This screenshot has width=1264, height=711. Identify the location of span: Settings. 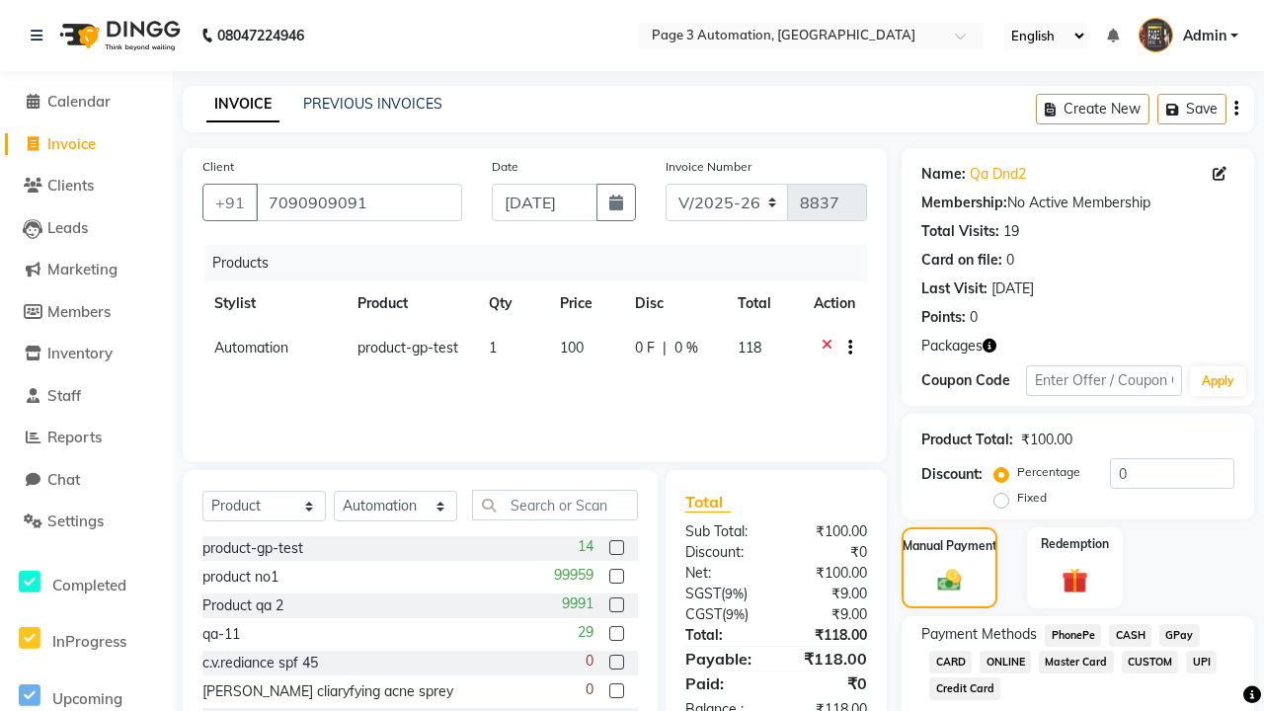
(75, 521).